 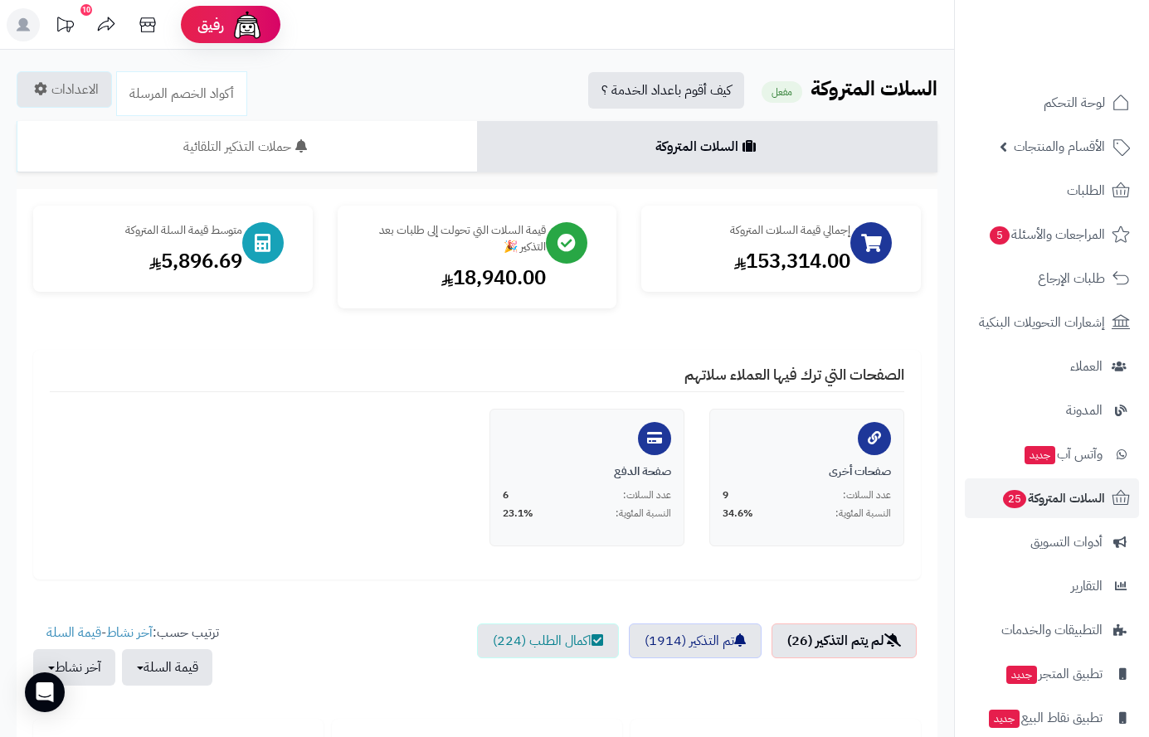 I want to click on a: حملات التذكير التلقائية, so click(x=246, y=147).